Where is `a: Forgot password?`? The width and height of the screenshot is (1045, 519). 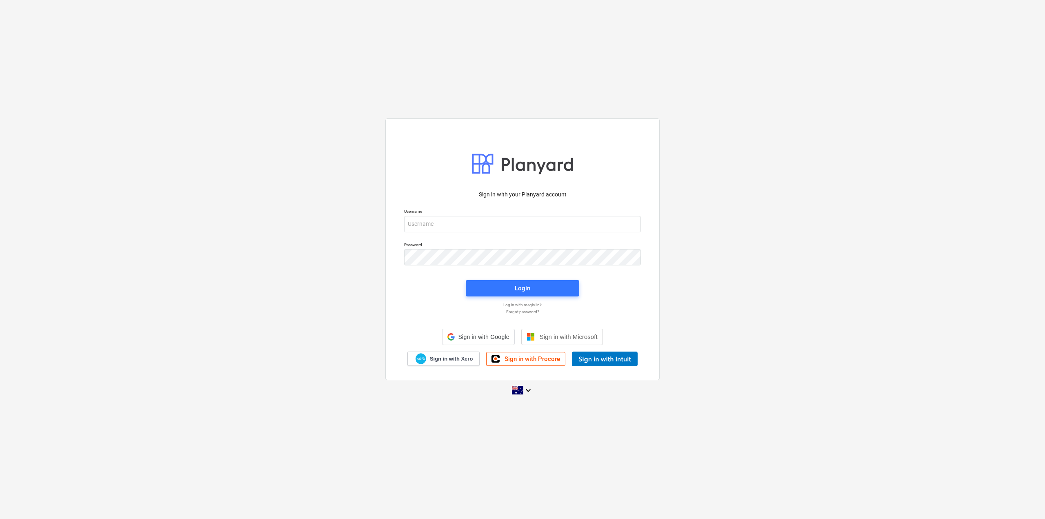 a: Forgot password? is located at coordinates (522, 311).